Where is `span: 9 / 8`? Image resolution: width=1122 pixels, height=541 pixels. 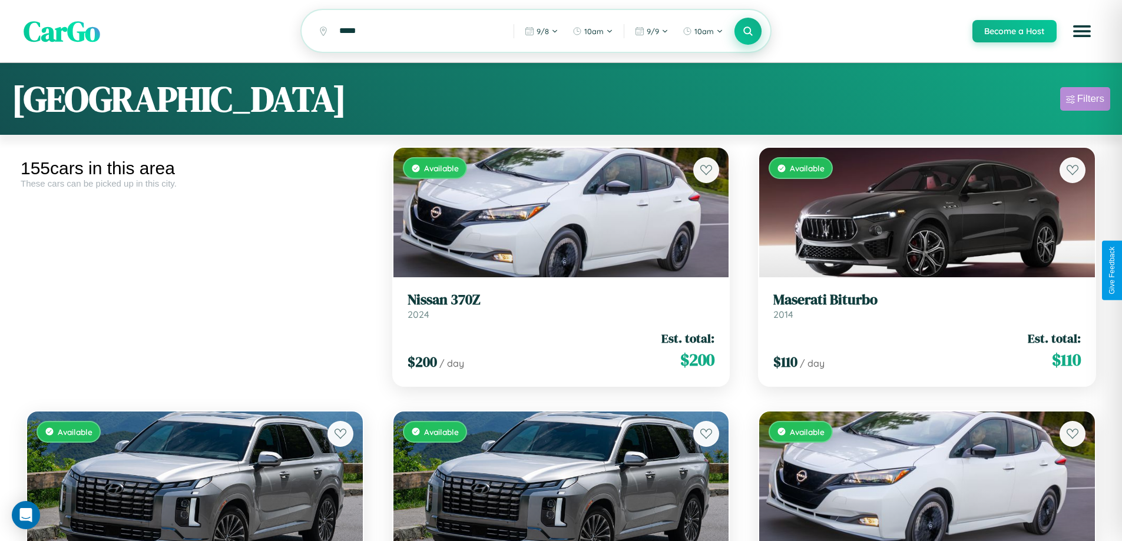
span: 9 / 8 is located at coordinates (543, 31).